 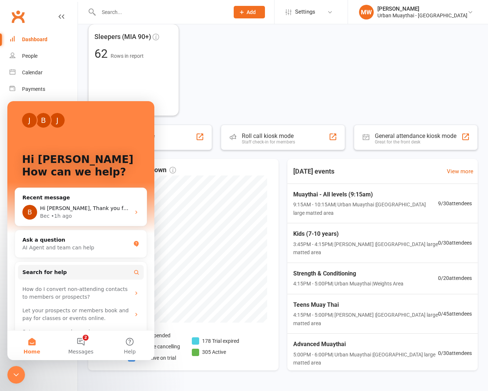 I want to click on span: Kids (7-10 years), so click(x=366, y=234).